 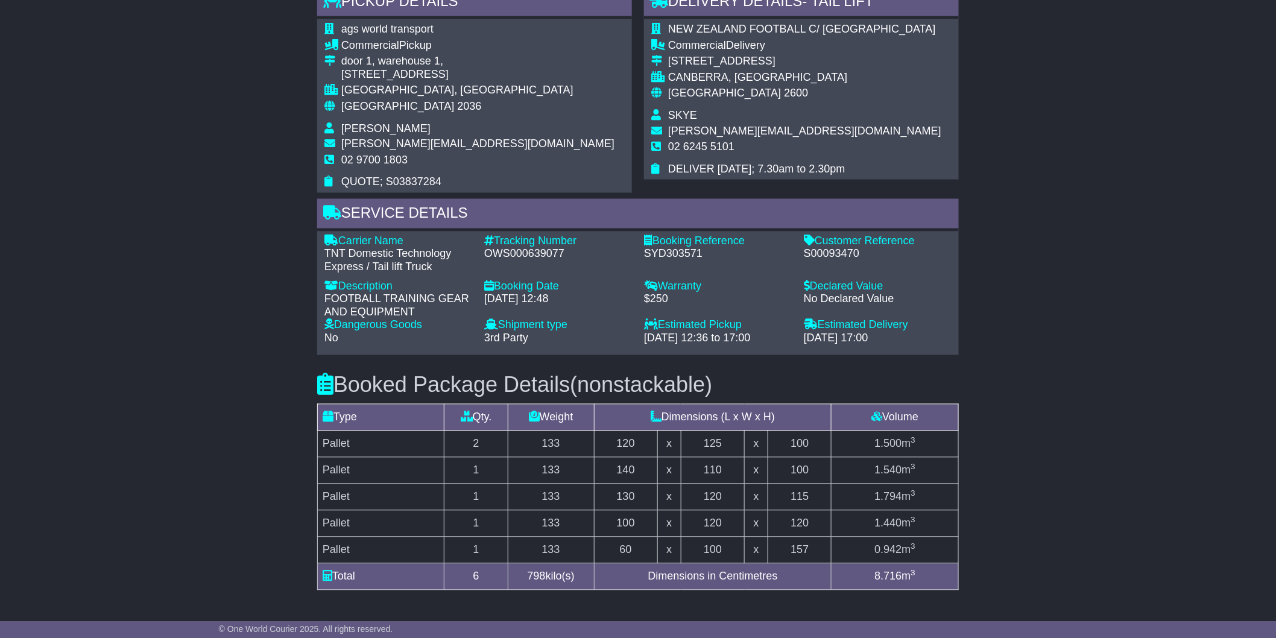 I want to click on td: 110, so click(x=712, y=471).